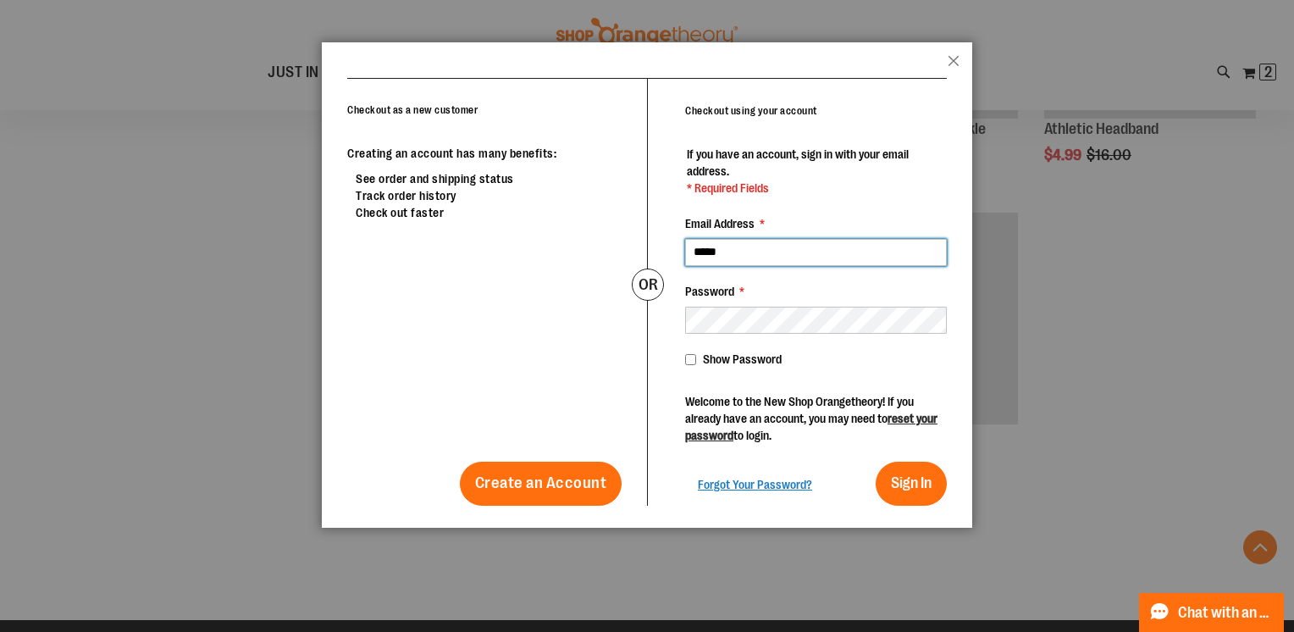 The height and width of the screenshot is (632, 1294). What do you see at coordinates (755, 485) in the screenshot?
I see `span: Forgot Your Password?` at bounding box center [755, 485].